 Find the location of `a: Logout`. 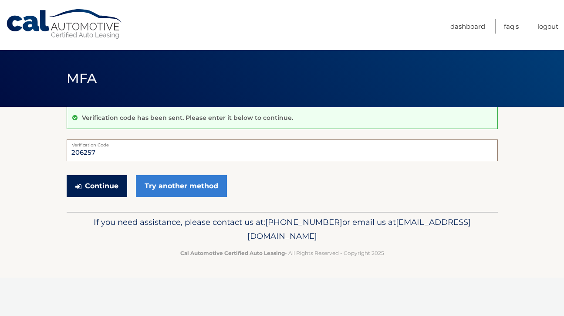

a: Logout is located at coordinates (548, 26).